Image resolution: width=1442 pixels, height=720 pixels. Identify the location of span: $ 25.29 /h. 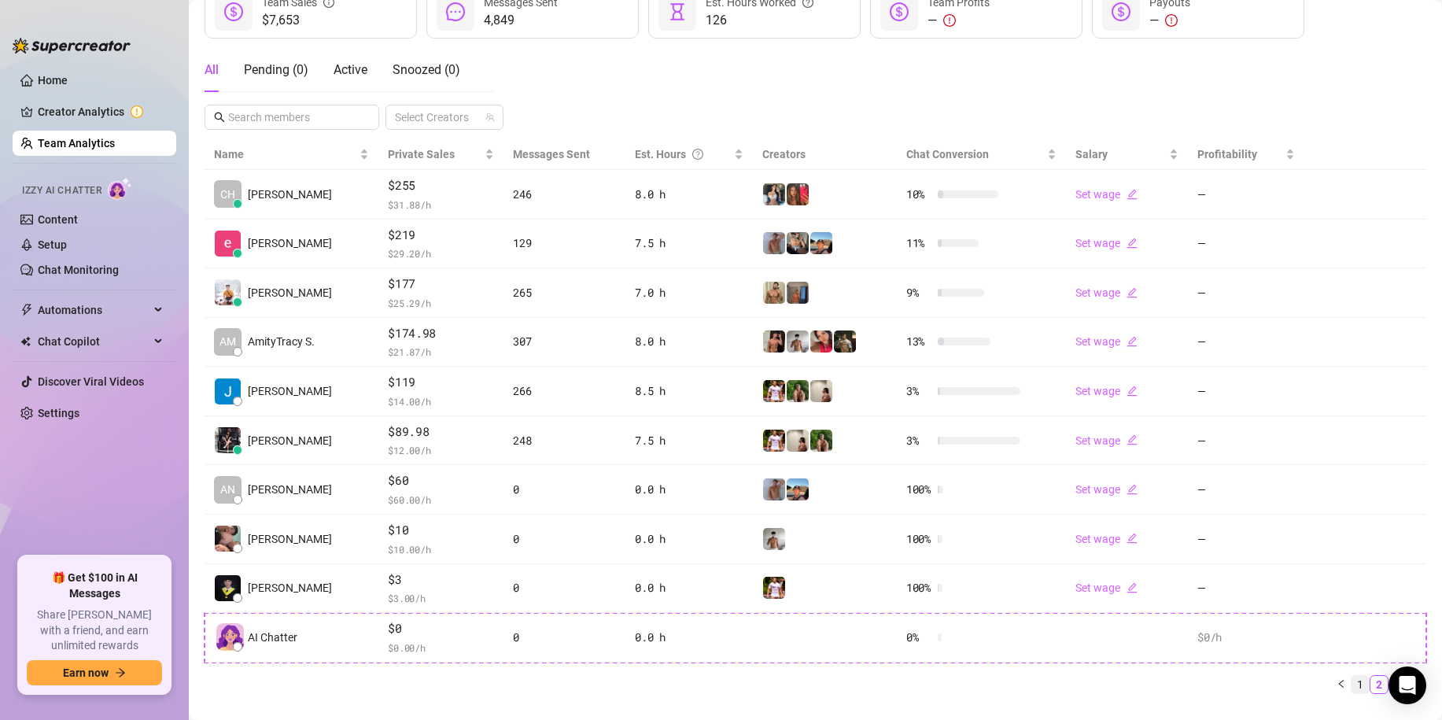
(441, 303).